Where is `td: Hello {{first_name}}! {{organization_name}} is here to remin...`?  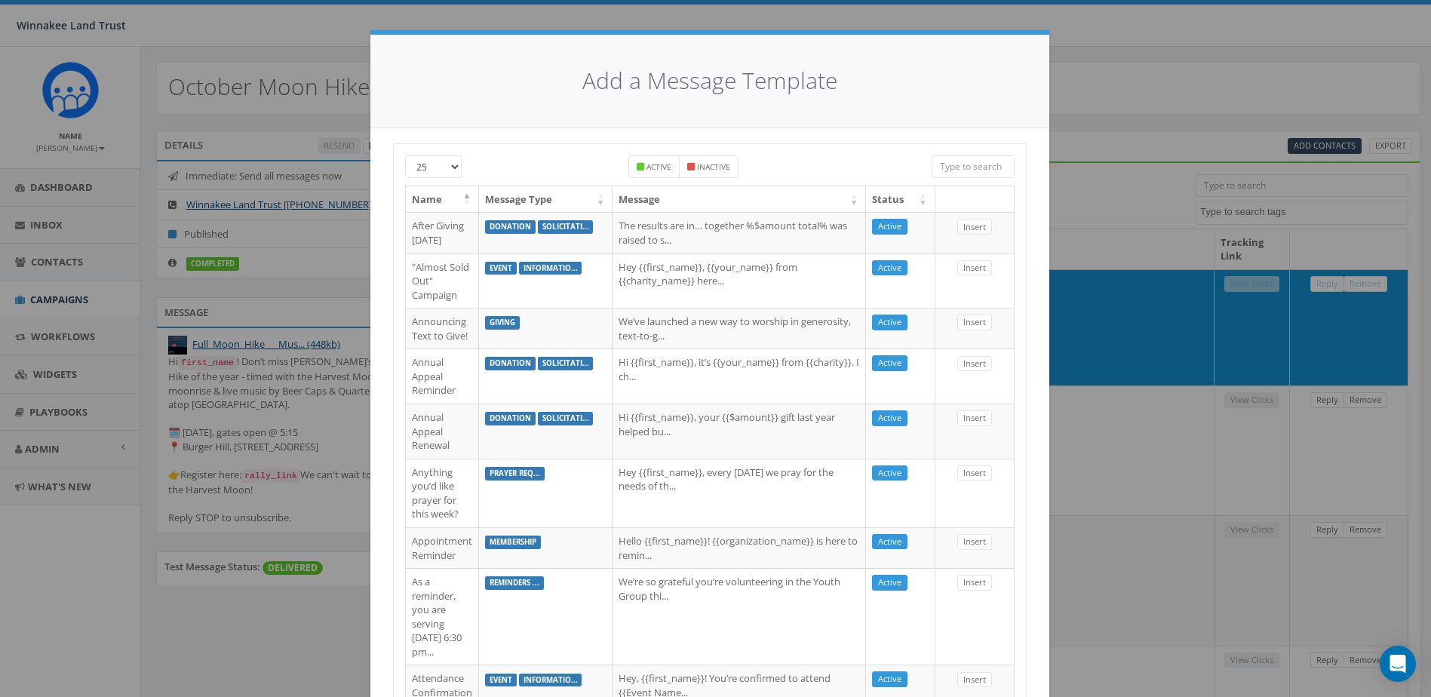
td: Hello {{first_name}}! {{organization_name}} is here to remin... is located at coordinates (739, 548).